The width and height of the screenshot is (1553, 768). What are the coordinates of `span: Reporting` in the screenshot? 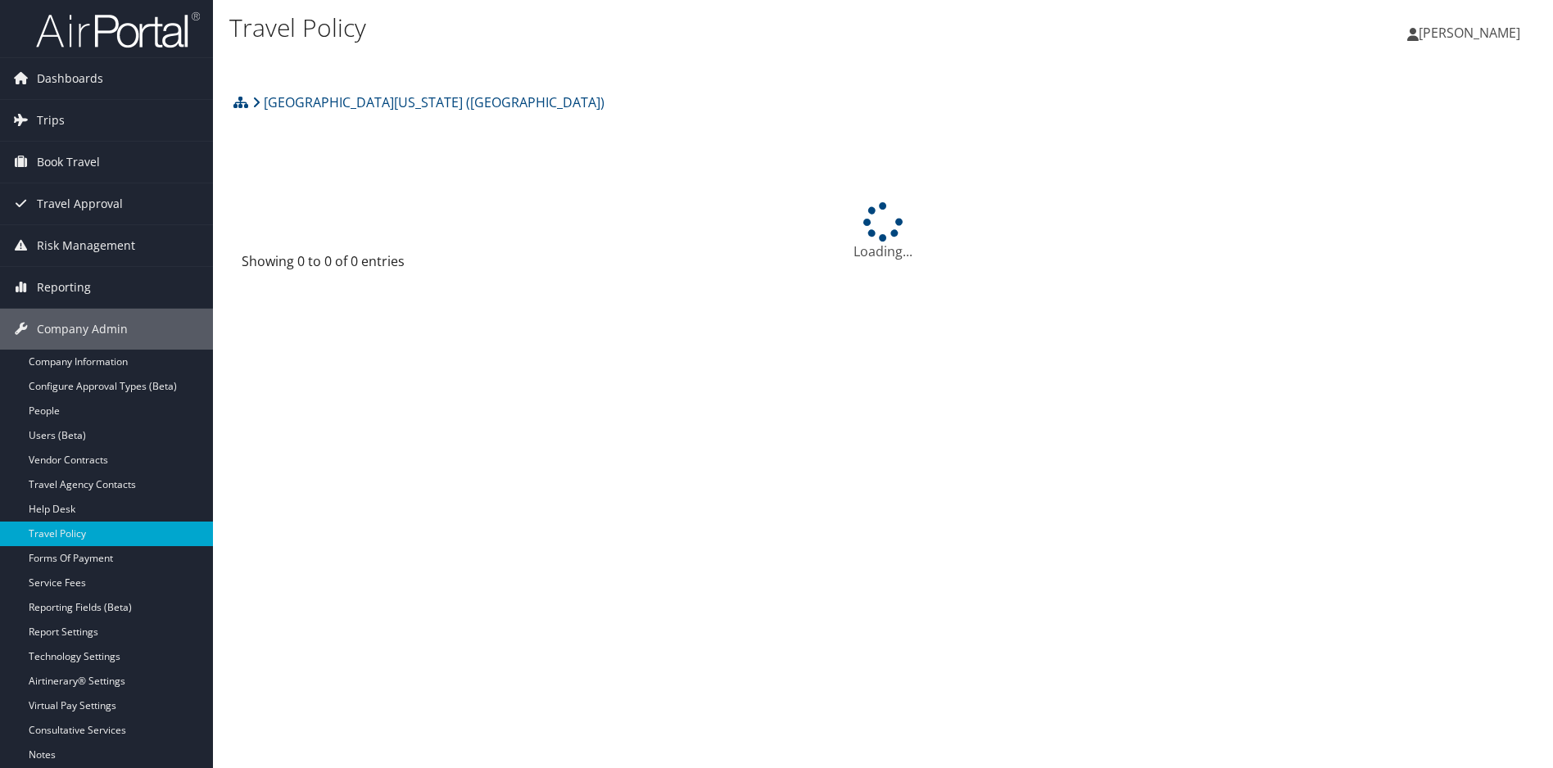 It's located at (64, 287).